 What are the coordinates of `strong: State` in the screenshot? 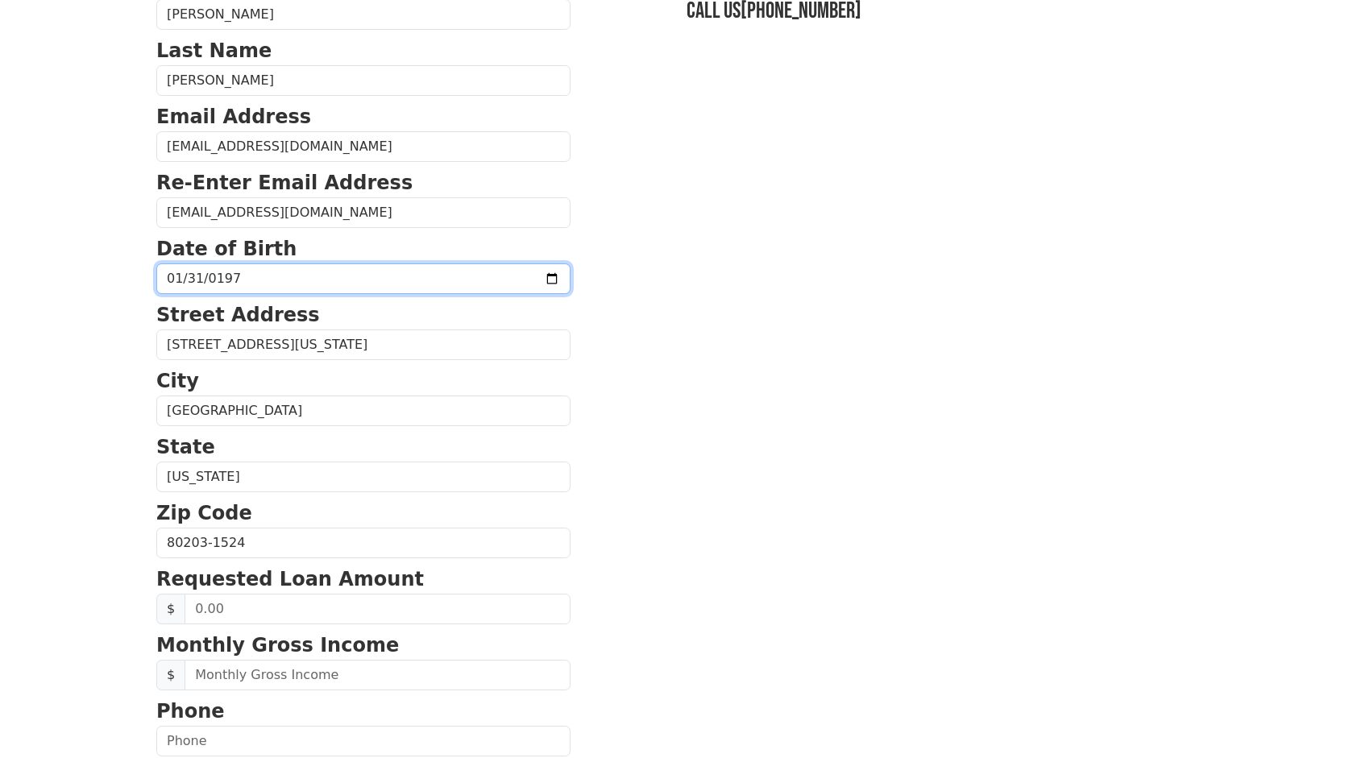 It's located at (185, 447).